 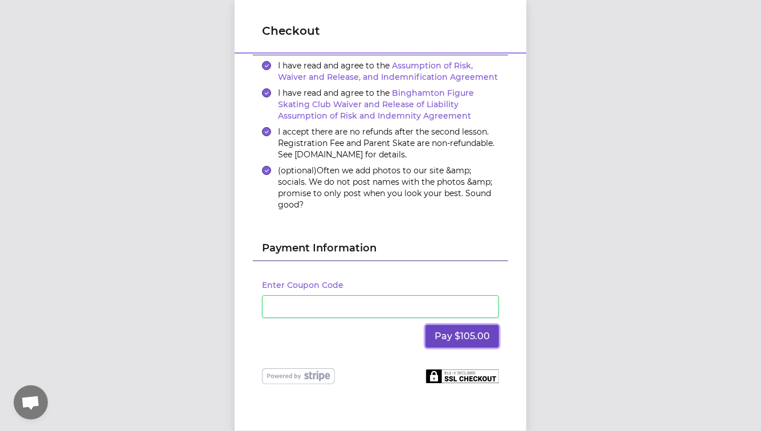 What do you see at coordinates (381, 250) in the screenshot?
I see `h2: Payment Information` at bounding box center [381, 250].